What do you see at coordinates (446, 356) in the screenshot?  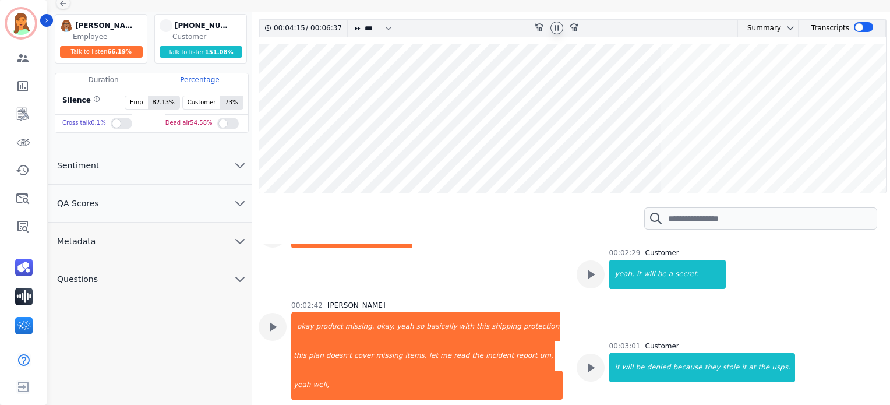 I see `div: me` at bounding box center [446, 356].